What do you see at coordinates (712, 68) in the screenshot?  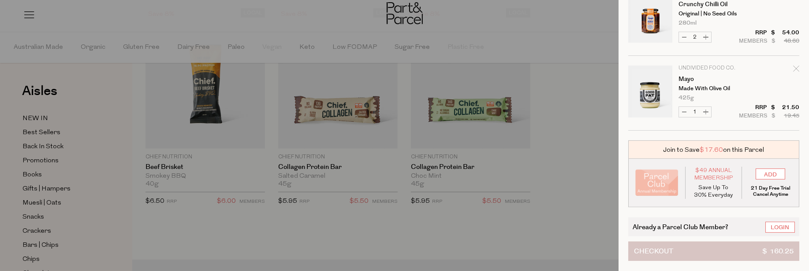 I see `p: Undivided Food Co.` at bounding box center [712, 68].